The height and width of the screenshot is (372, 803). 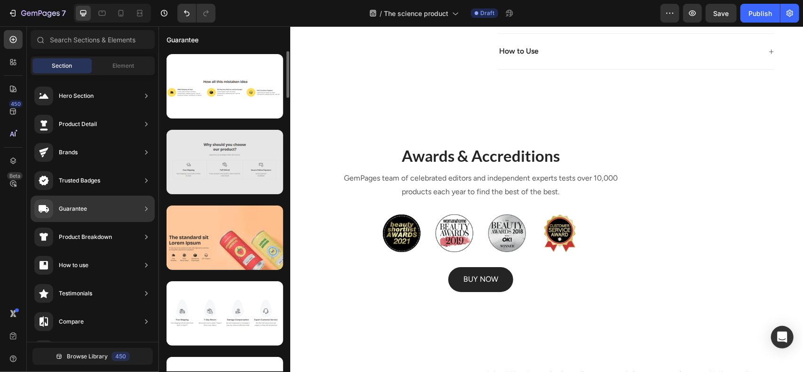 I want to click on div: Product Detail, so click(x=78, y=124).